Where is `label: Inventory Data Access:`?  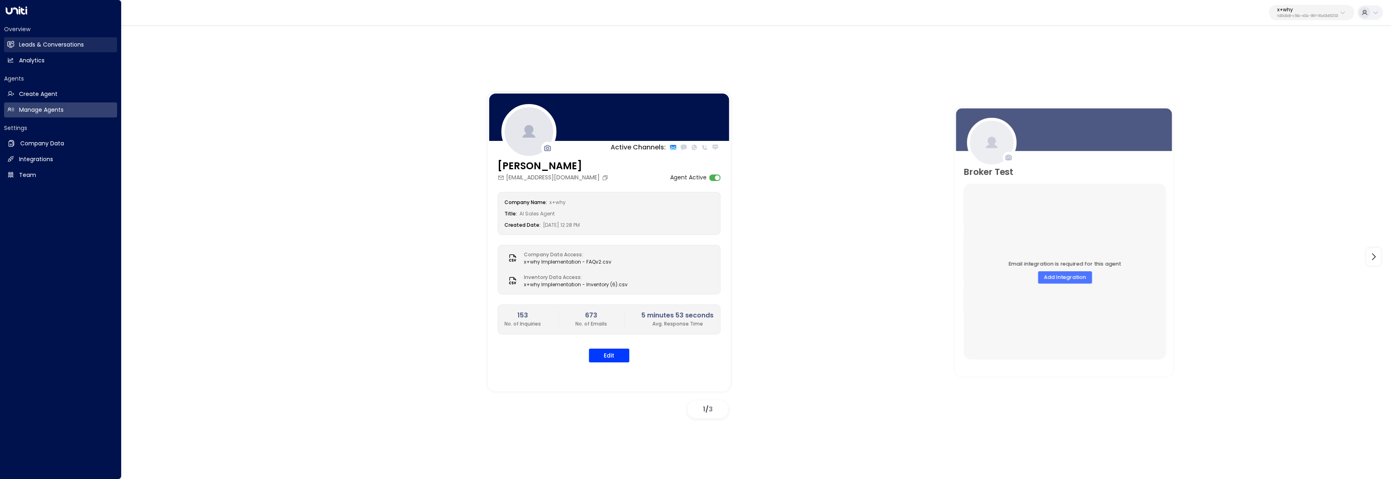
label: Inventory Data Access: is located at coordinates (574, 278).